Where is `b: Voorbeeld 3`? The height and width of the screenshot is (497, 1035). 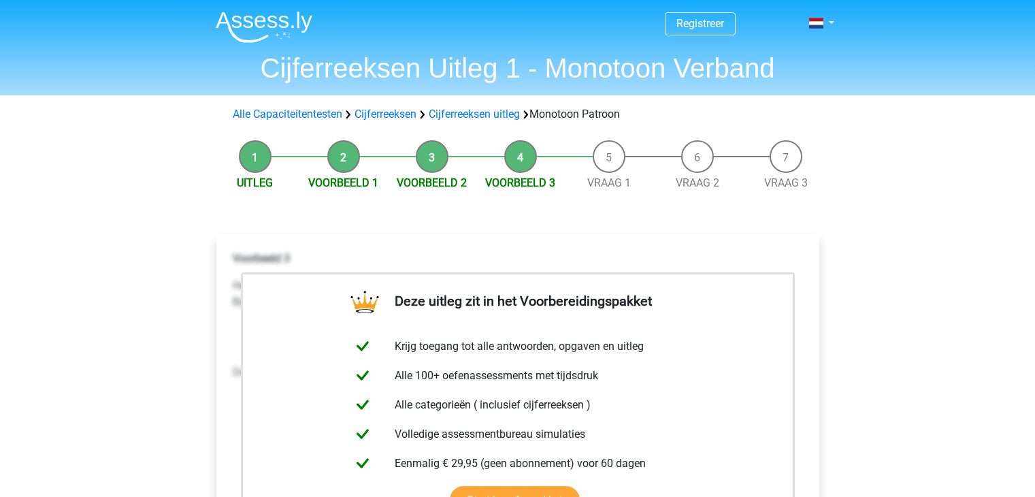
b: Voorbeeld 3 is located at coordinates (261, 258).